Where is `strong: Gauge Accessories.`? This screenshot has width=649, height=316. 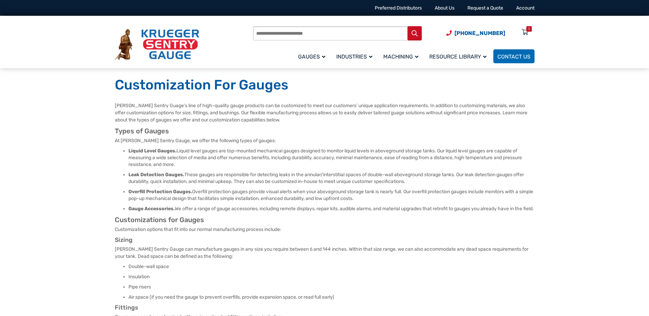 strong: Gauge Accessories. is located at coordinates (152, 209).